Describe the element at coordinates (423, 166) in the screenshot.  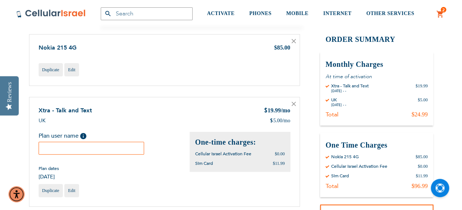
I see `div: $0.00` at that location.